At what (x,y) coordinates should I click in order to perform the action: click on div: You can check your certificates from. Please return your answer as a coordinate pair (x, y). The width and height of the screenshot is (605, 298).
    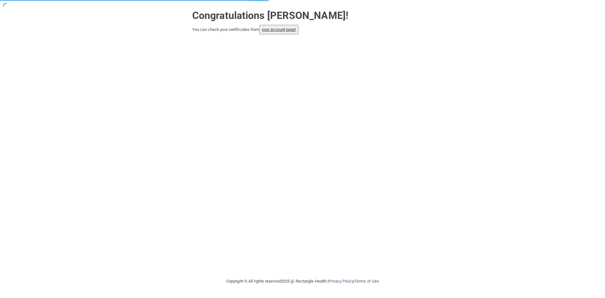
    Looking at the image, I should click on (302, 30).